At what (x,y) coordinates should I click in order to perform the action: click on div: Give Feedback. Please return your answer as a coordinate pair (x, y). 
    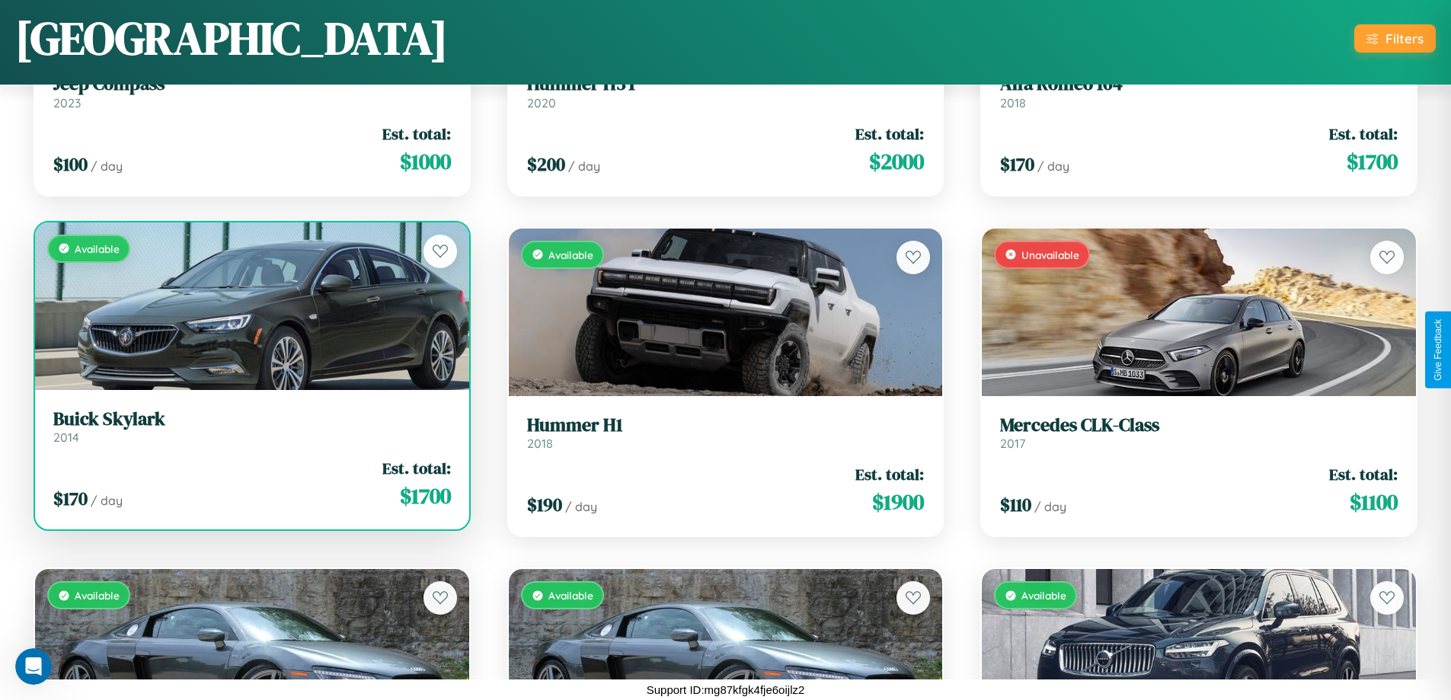
    Looking at the image, I should click on (1438, 350).